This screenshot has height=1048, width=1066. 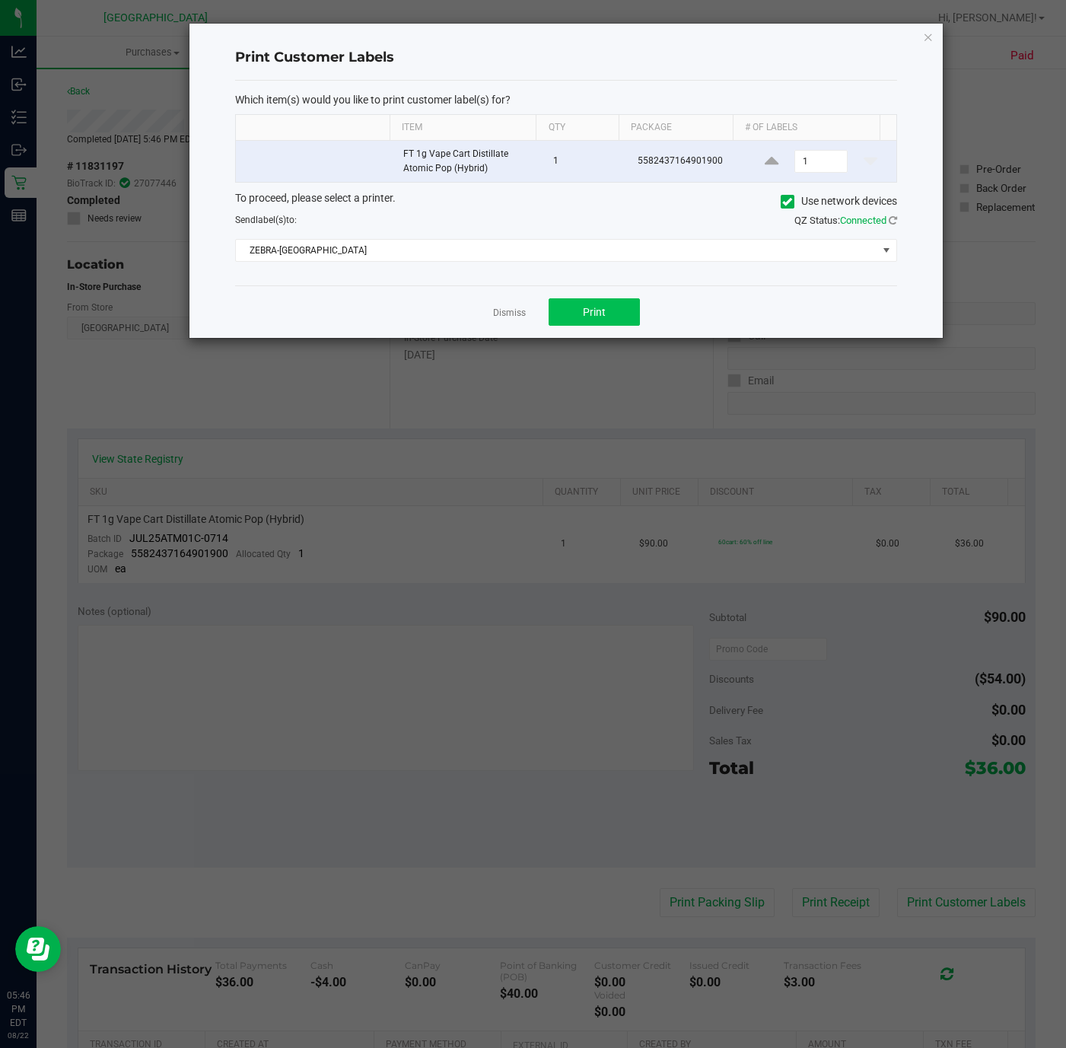 I want to click on span: QZ Status:, so click(x=845, y=220).